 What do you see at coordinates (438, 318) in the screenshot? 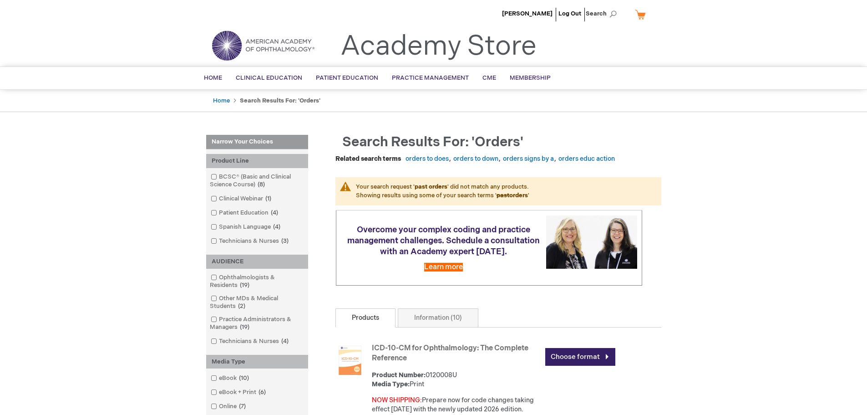
I see `a: Information (10)` at bounding box center [438, 318].